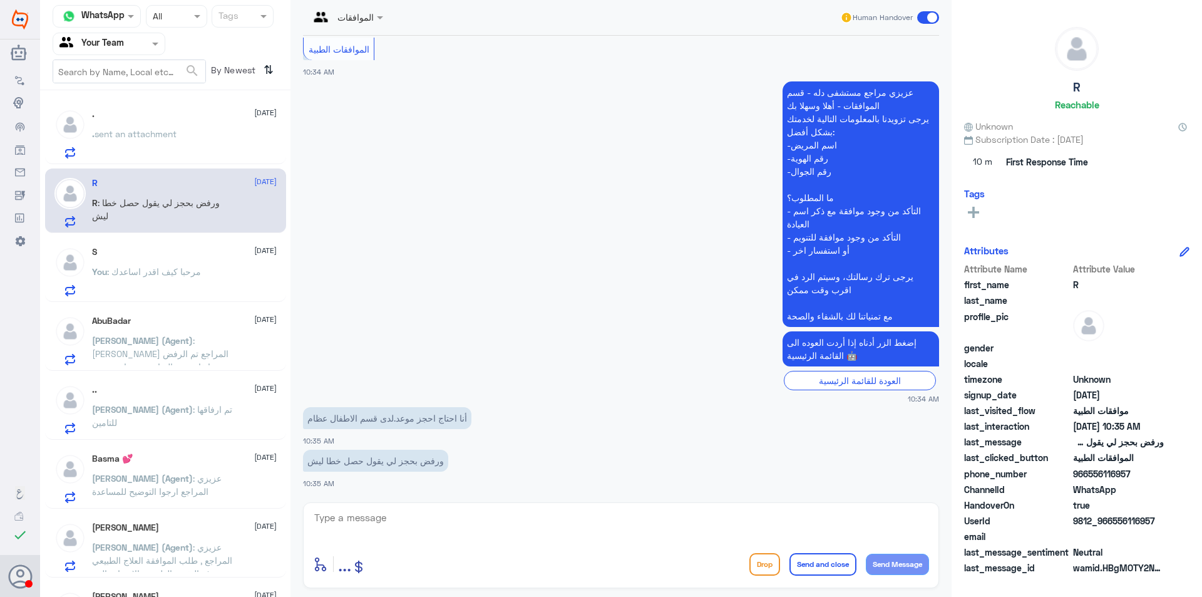  I want to click on h6: Reachable, so click(1077, 105).